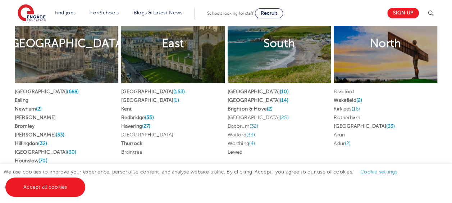 The height and width of the screenshot is (203, 452). I want to click on li: Worthing, so click(279, 143).